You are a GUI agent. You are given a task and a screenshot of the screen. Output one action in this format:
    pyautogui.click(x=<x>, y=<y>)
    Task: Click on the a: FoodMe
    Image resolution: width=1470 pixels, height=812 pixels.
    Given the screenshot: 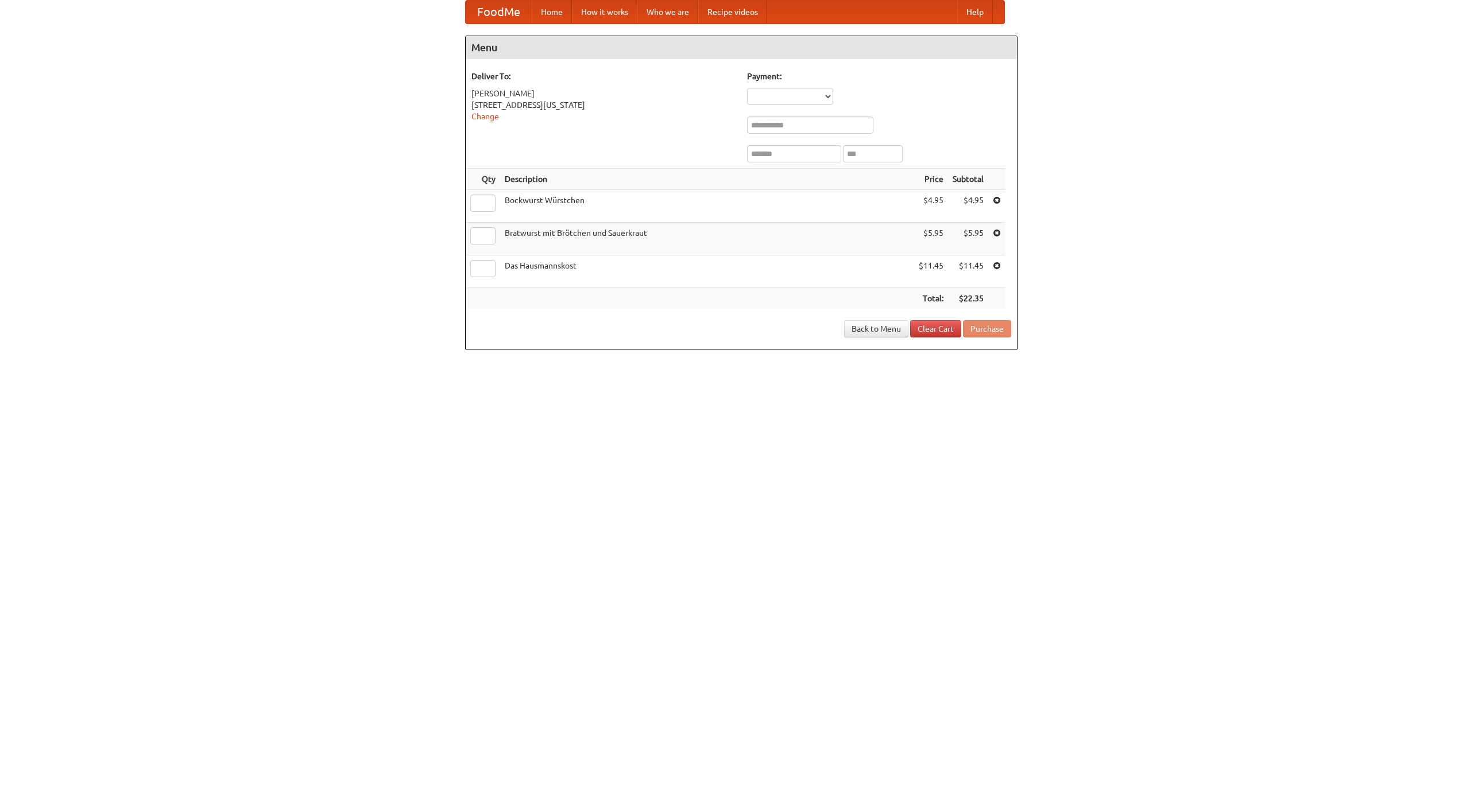 What is the action you would take?
    pyautogui.click(x=498, y=12)
    